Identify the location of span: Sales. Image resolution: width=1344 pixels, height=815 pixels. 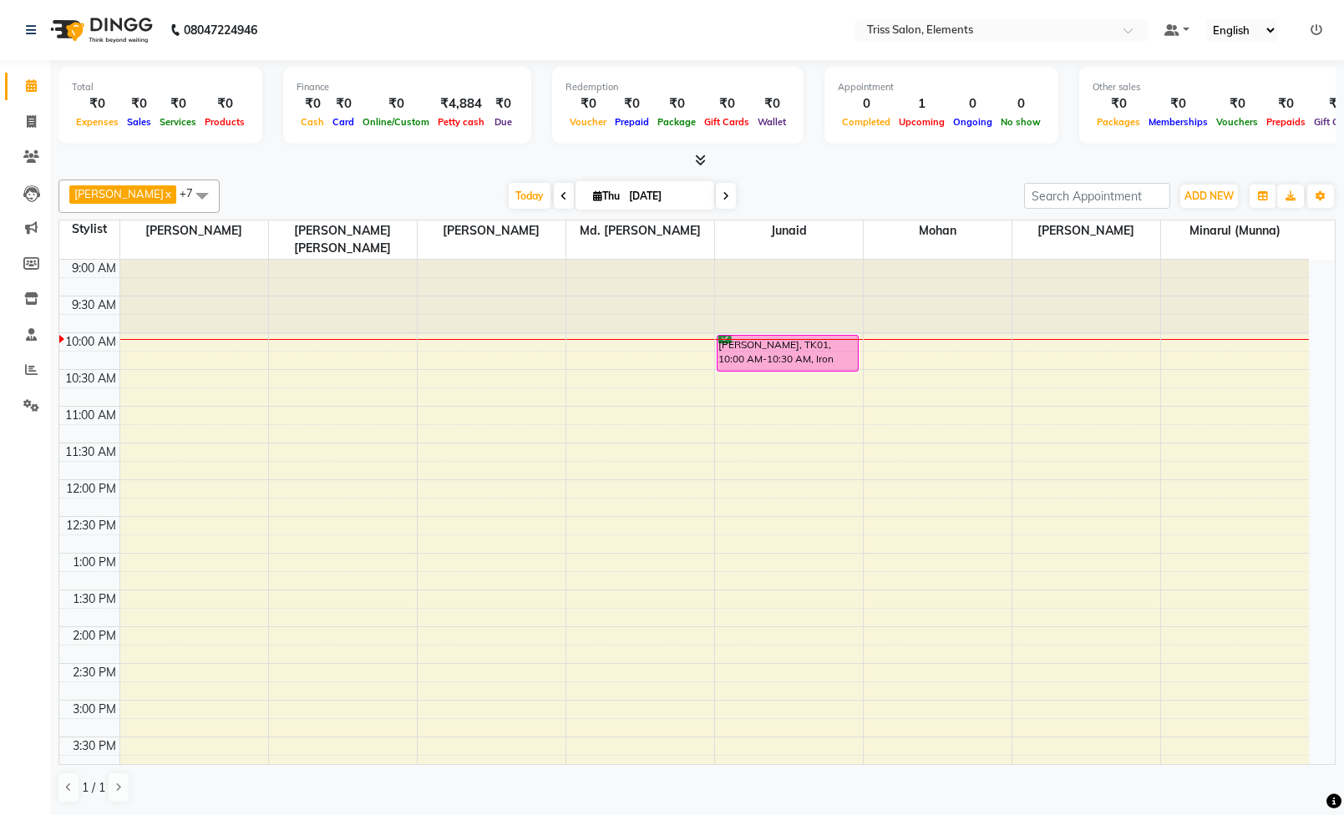
(139, 122).